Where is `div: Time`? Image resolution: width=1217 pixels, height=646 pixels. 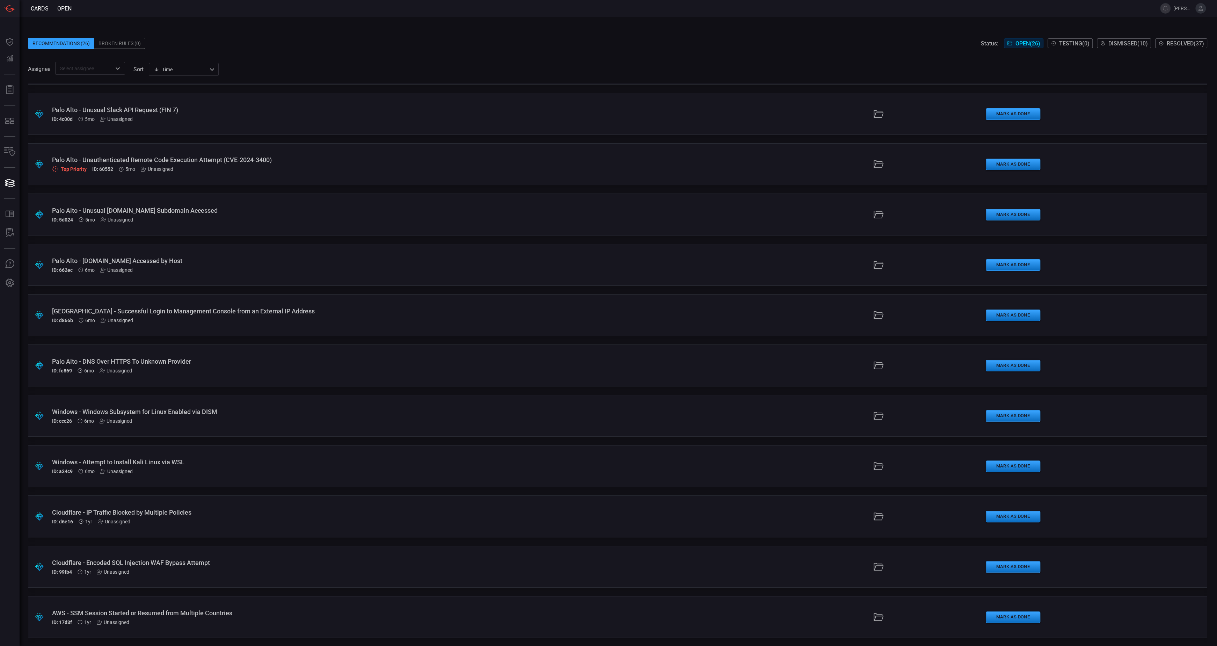 div: Time is located at coordinates (181, 70).